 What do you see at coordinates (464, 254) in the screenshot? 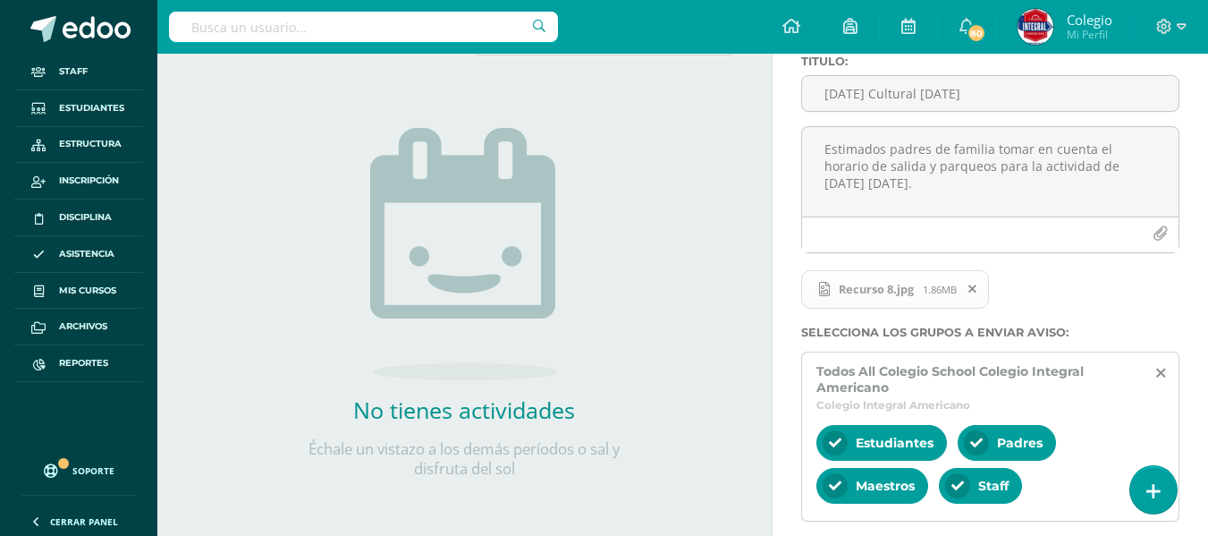
I see `img: no_activities.png` at bounding box center [464, 254].